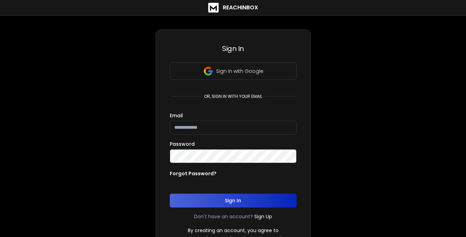  What do you see at coordinates (214, 8) in the screenshot?
I see `img: logo` at bounding box center [214, 8].